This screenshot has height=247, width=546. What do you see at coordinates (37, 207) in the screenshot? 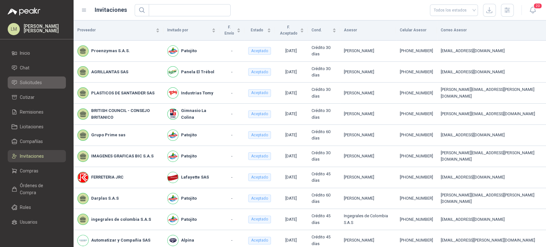
I see `a: Roles` at bounding box center [37, 207].